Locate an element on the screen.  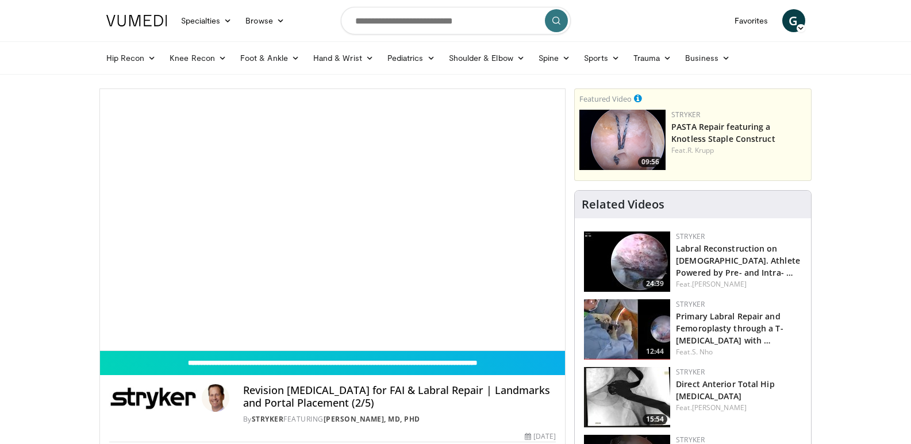
a: Foot & Ankle is located at coordinates (269, 58).